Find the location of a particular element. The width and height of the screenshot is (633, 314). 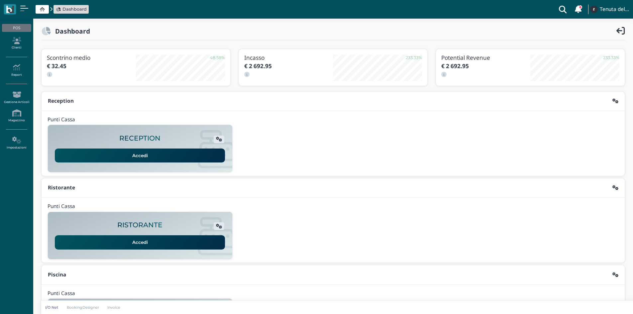

a: ... Tenuta del Barco is located at coordinates (609, 9).